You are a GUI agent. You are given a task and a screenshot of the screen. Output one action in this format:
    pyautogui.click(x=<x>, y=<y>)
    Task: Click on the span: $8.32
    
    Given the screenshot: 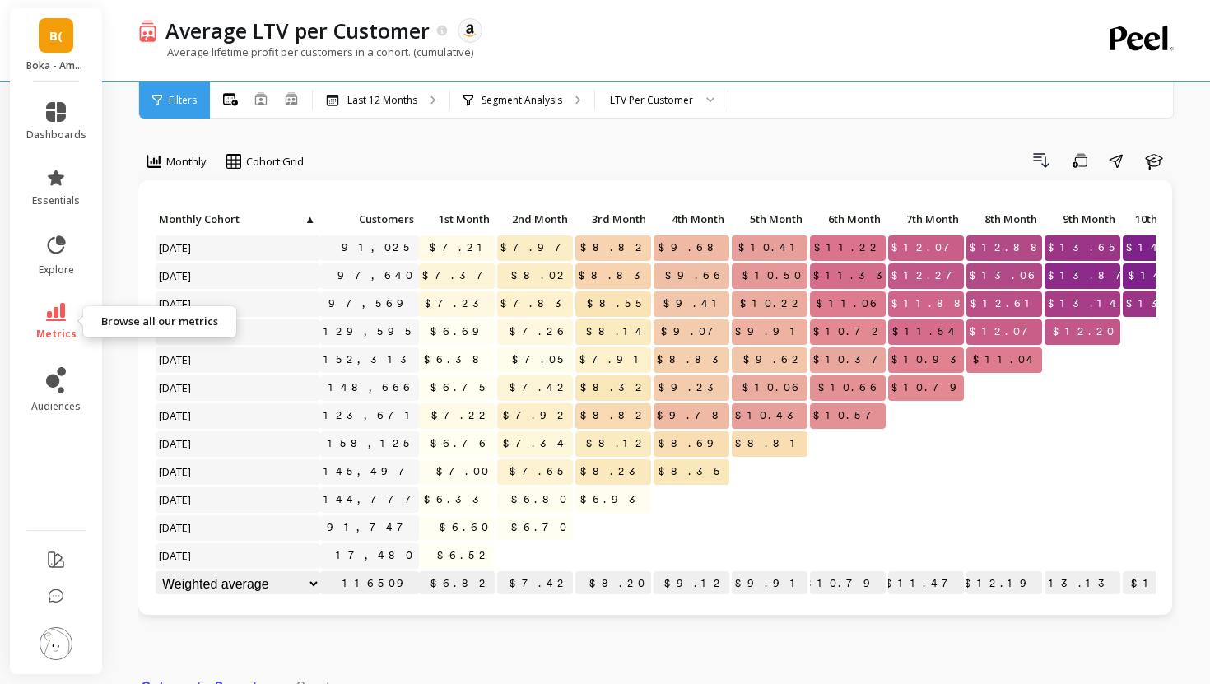 What is the action you would take?
    pyautogui.click(x=614, y=388)
    